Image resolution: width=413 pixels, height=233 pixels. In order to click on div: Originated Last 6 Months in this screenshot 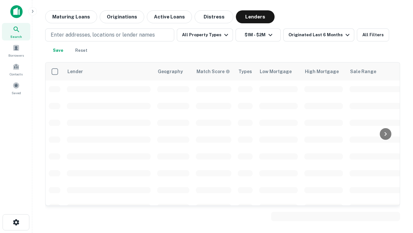, I will do `click(320, 35)`.